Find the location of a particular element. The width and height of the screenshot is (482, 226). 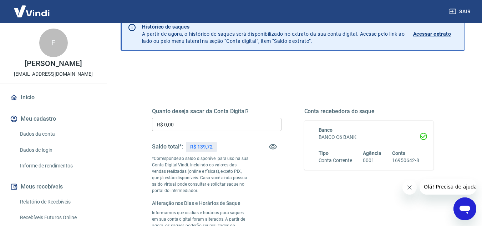

button: Sair is located at coordinates (461, 11).